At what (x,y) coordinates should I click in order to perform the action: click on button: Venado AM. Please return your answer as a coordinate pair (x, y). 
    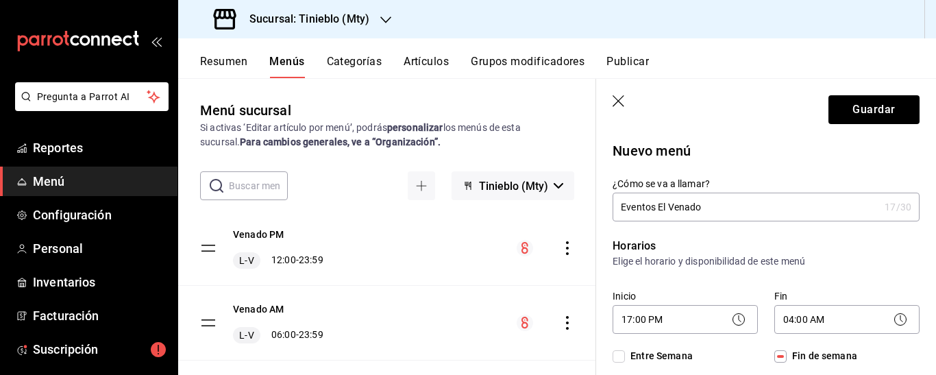
    Looking at the image, I should click on (258, 309).